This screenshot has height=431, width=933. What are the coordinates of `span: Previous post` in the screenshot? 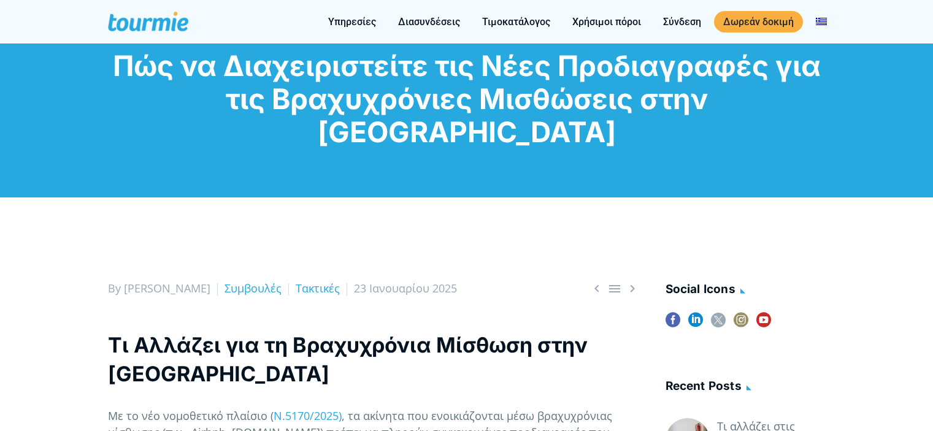 It's located at (597, 288).